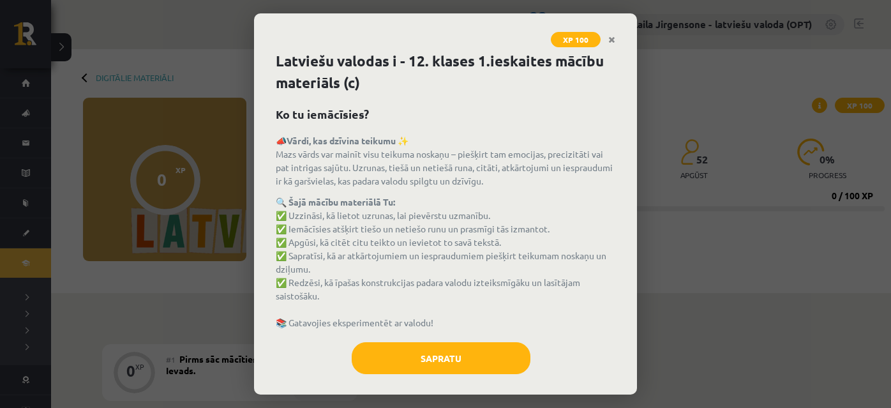 The image size is (891, 408). I want to click on a: Close, so click(612, 40).